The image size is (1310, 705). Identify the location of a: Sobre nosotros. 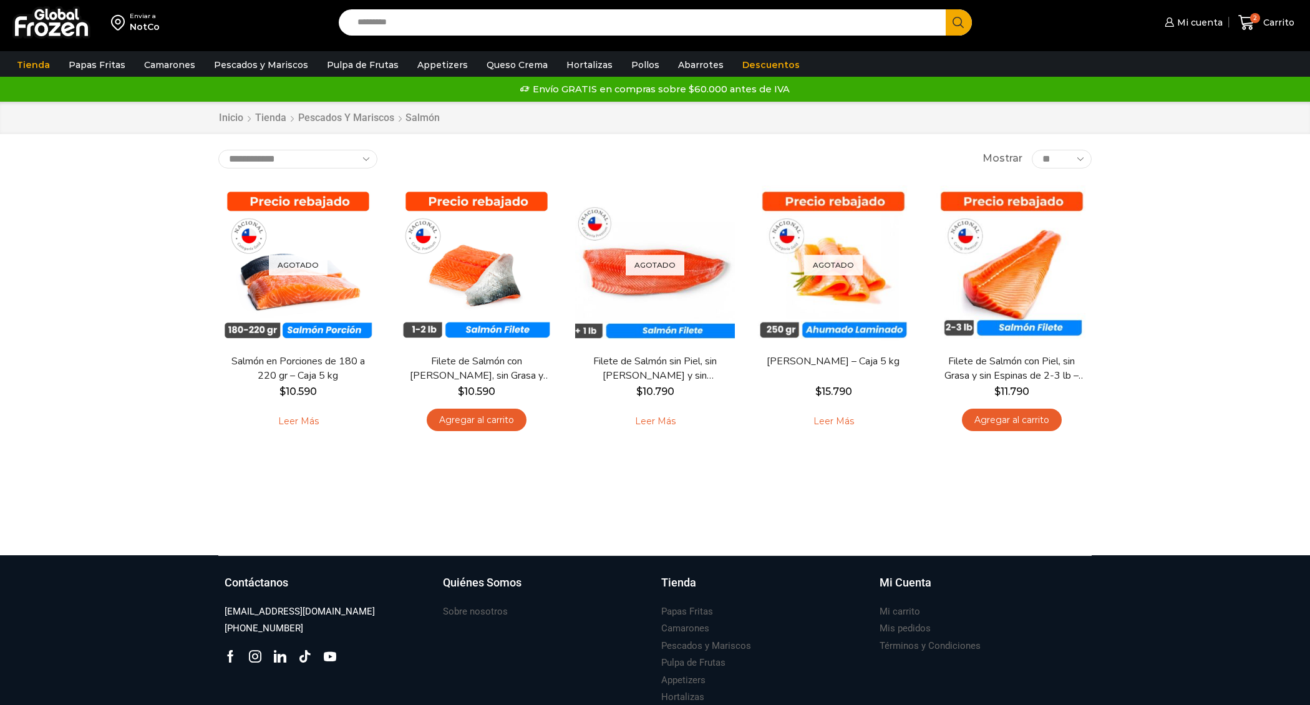
(475, 611).